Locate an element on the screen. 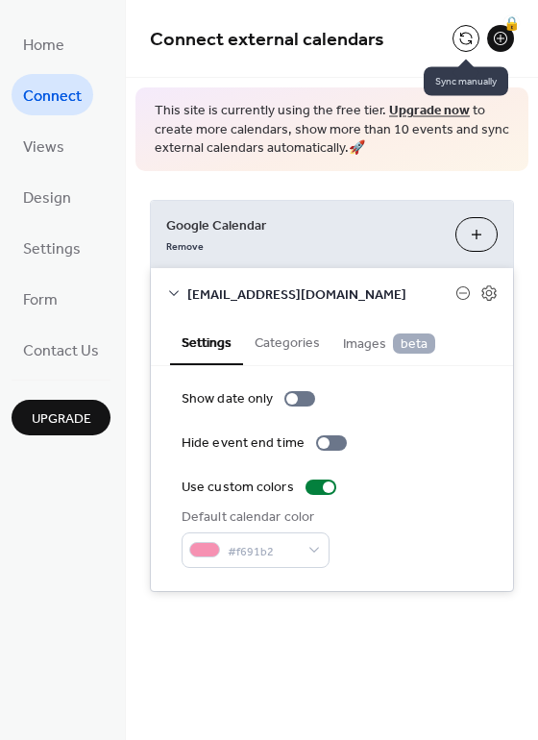 The image size is (538, 740). span: beta is located at coordinates (414, 343).